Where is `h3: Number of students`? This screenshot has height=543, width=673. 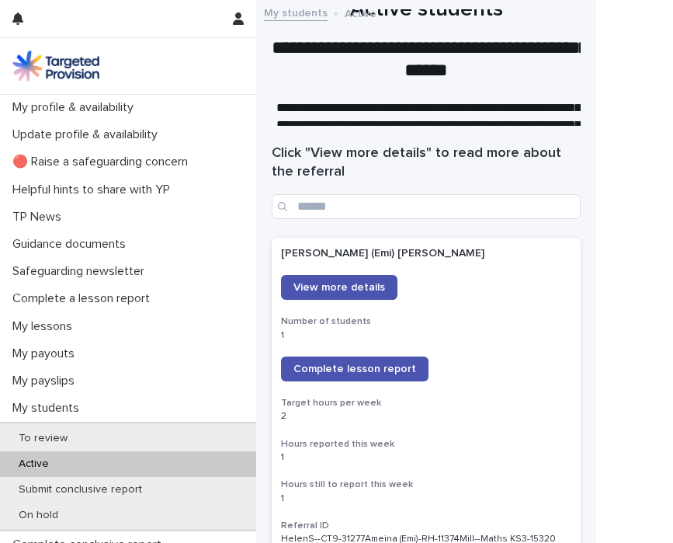
h3: Number of students is located at coordinates (426, 322).